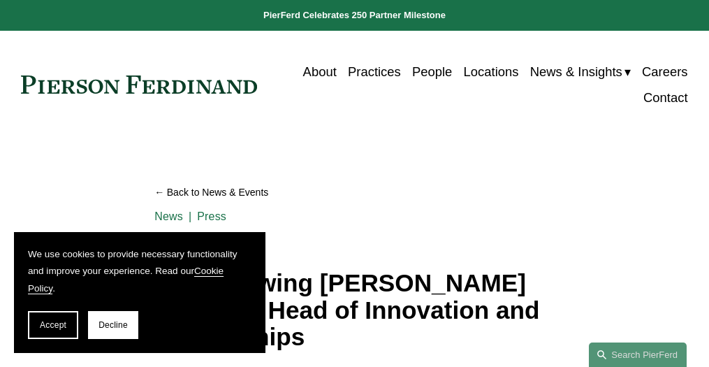  What do you see at coordinates (212, 216) in the screenshot?
I see `a: Press` at bounding box center [212, 216].